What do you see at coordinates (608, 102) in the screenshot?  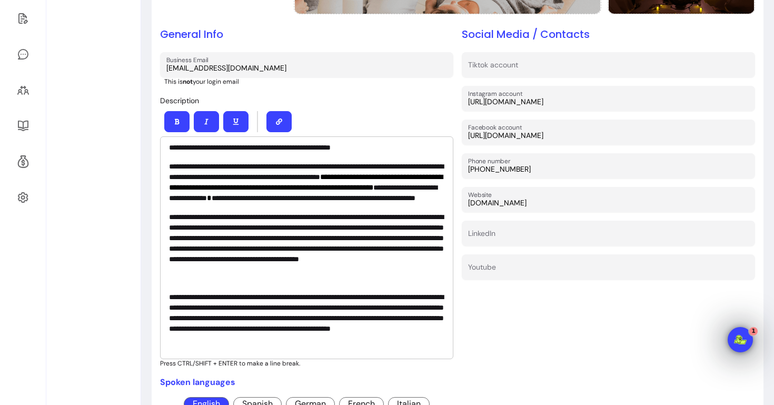 I see `input: Instagram account` at bounding box center [608, 102].